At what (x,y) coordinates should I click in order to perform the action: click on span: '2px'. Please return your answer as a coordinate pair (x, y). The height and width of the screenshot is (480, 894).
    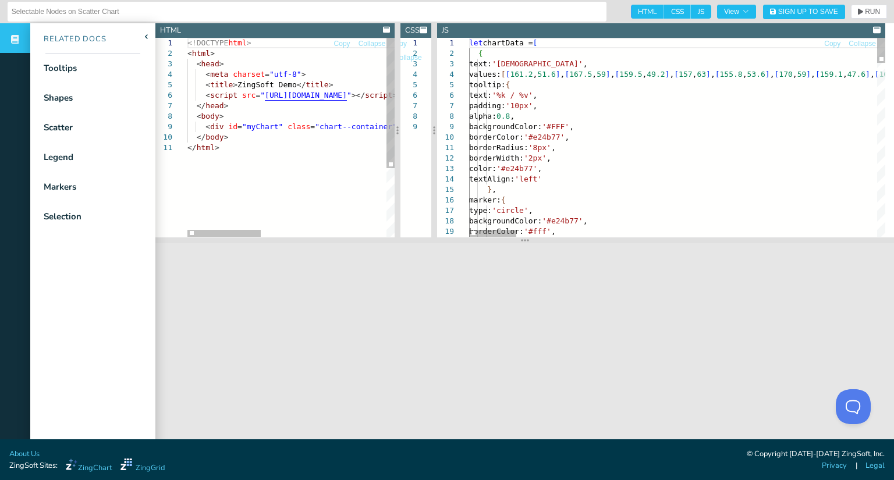
    Looking at the image, I should click on (535, 158).